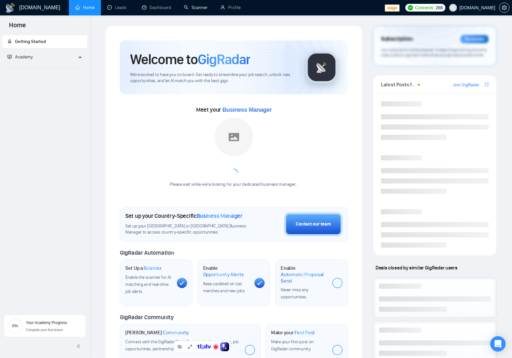 Image resolution: width=512 pixels, height=358 pixels. What do you see at coordinates (313, 224) in the screenshot?
I see `button: Contact our team` at bounding box center [313, 224].